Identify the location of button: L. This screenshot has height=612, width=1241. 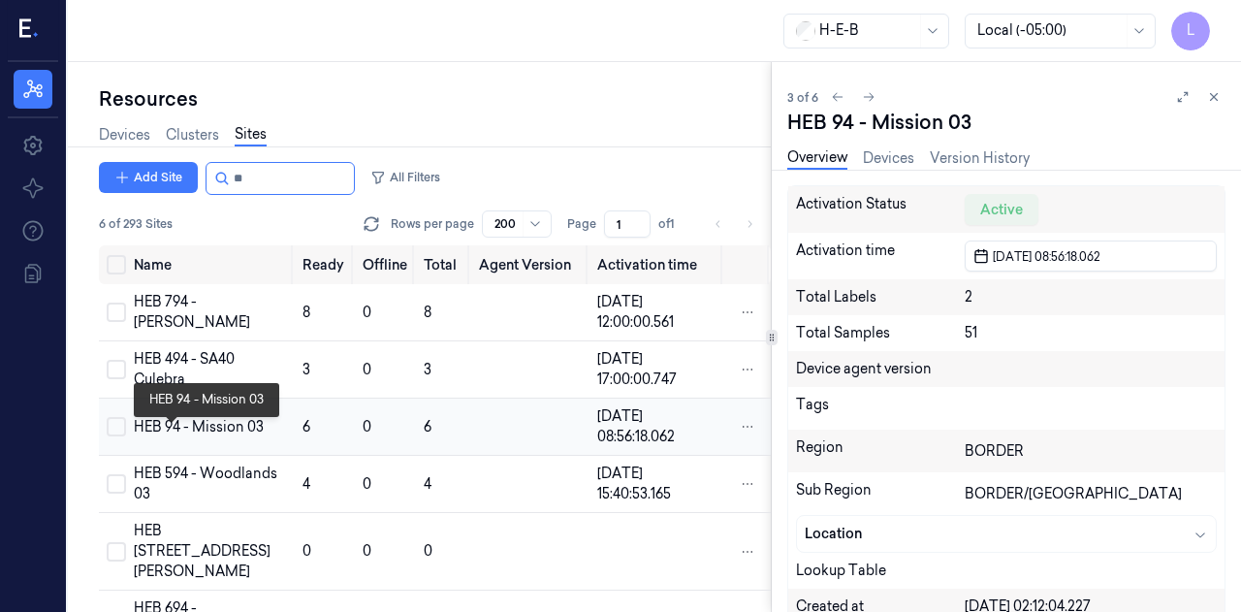
(1190, 31).